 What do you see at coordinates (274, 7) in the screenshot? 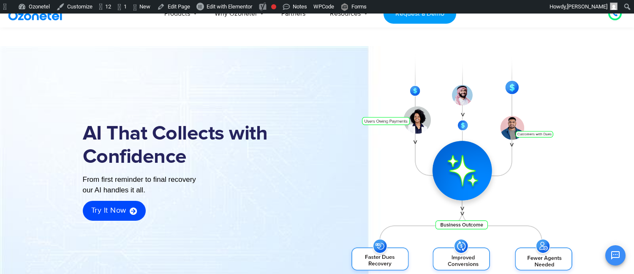
I see `div: Focus keyphrase not set` at bounding box center [274, 7].